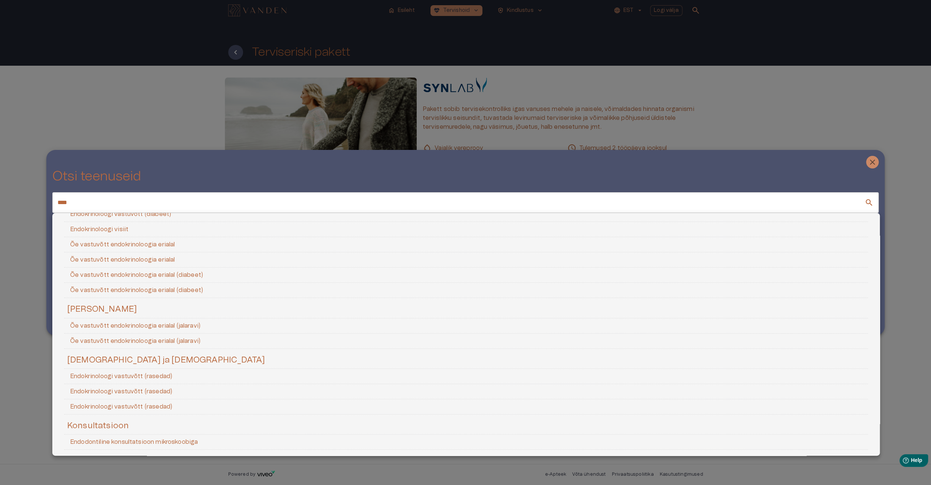 The width and height of the screenshot is (931, 485). I want to click on li: Endokrinoloogi visiit, so click(466, 229).